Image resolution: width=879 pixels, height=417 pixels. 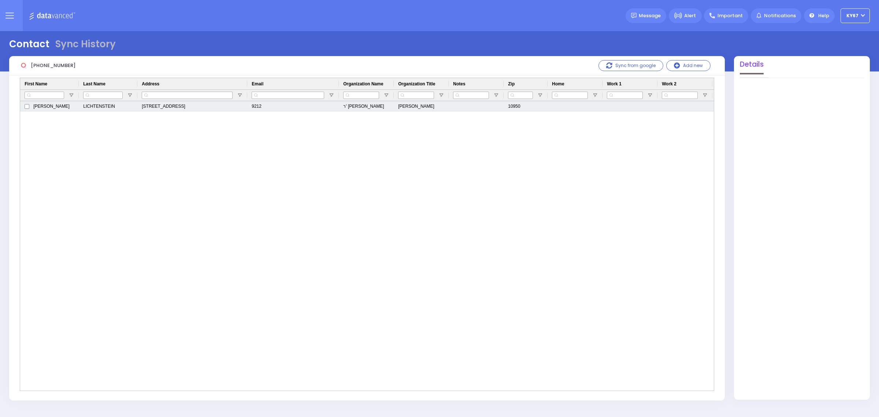 I want to click on input: Organization Name Filter Input, so click(x=361, y=95).